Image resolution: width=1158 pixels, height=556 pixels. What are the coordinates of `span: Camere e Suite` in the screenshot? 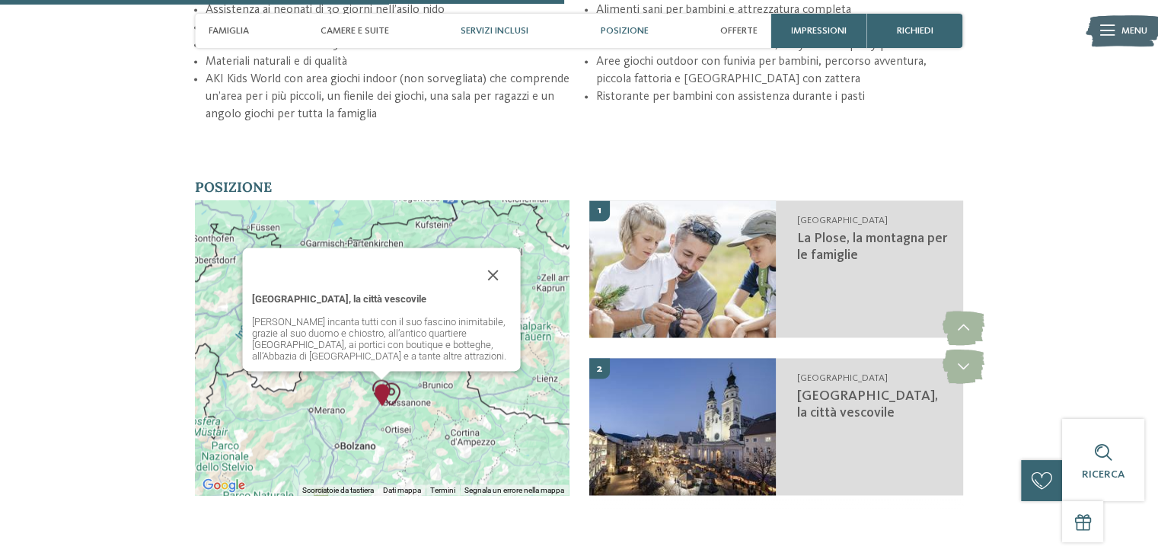 It's located at (355, 30).